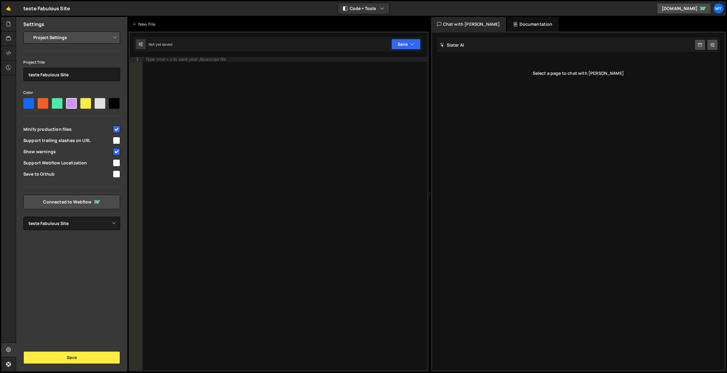 This screenshot has width=727, height=373. Describe the element at coordinates (160, 44) in the screenshot. I see `div: Not yet saved` at that location.